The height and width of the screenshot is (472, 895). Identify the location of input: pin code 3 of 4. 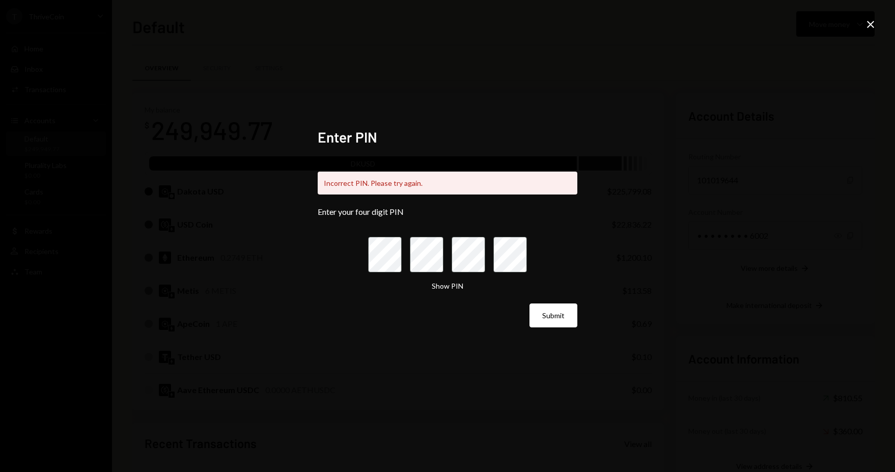
(469, 255).